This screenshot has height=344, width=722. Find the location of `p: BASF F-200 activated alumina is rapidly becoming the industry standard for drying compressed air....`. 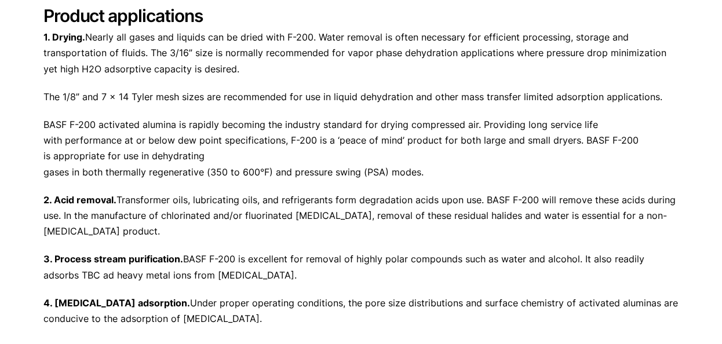

p: BASF F-200 activated alumina is rapidly becoming the industry standard for drying compressed air.... is located at coordinates (361, 148).